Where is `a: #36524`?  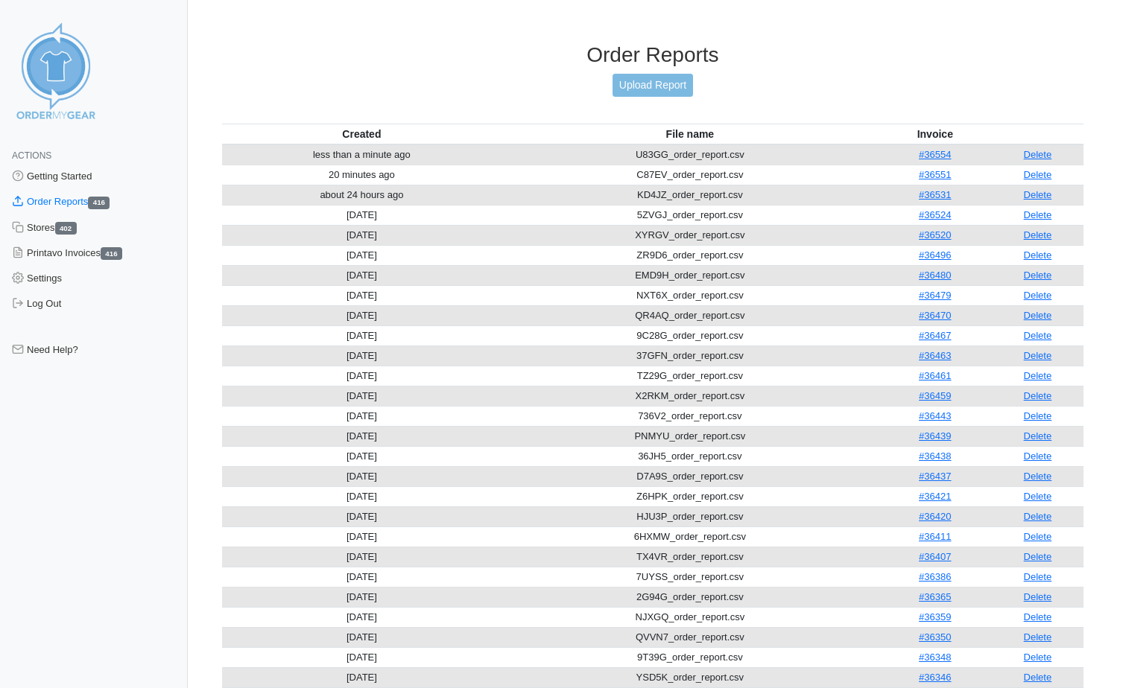
a: #36524 is located at coordinates (934, 215).